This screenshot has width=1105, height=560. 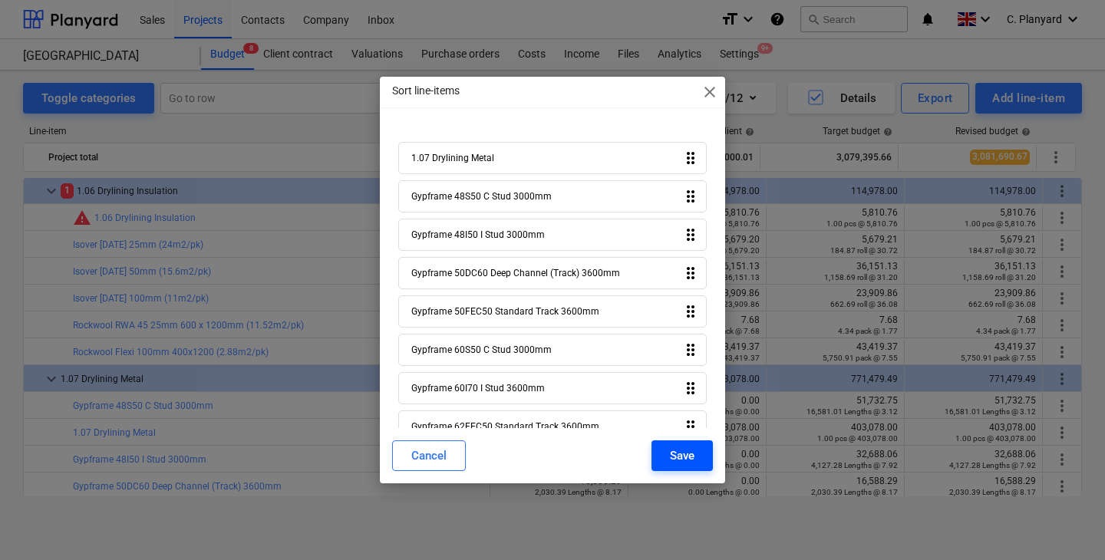 I want to click on div: Gypframe 48S50 C Stud 3000mmdrag_indicator, so click(x=553, y=197).